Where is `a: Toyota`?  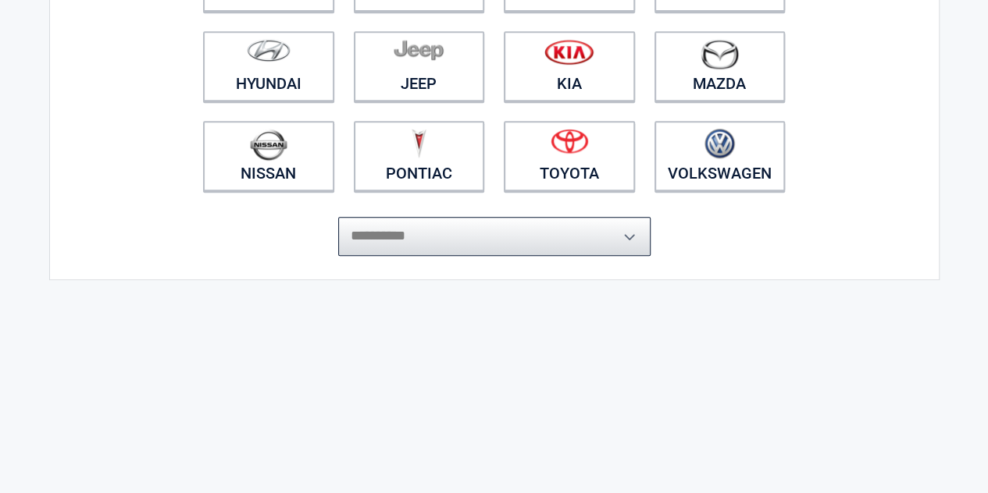
a: Toyota is located at coordinates (569, 156).